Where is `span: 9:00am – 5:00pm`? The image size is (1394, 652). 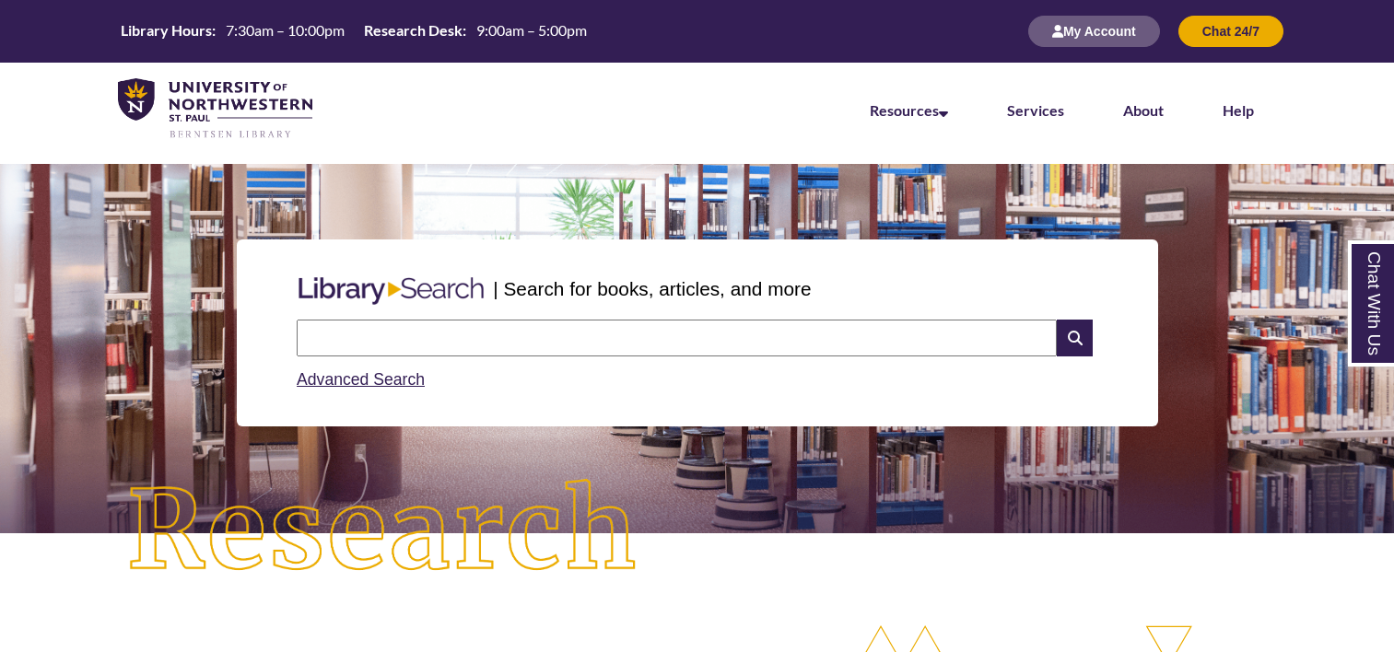
span: 9:00am – 5:00pm is located at coordinates (532, 29).